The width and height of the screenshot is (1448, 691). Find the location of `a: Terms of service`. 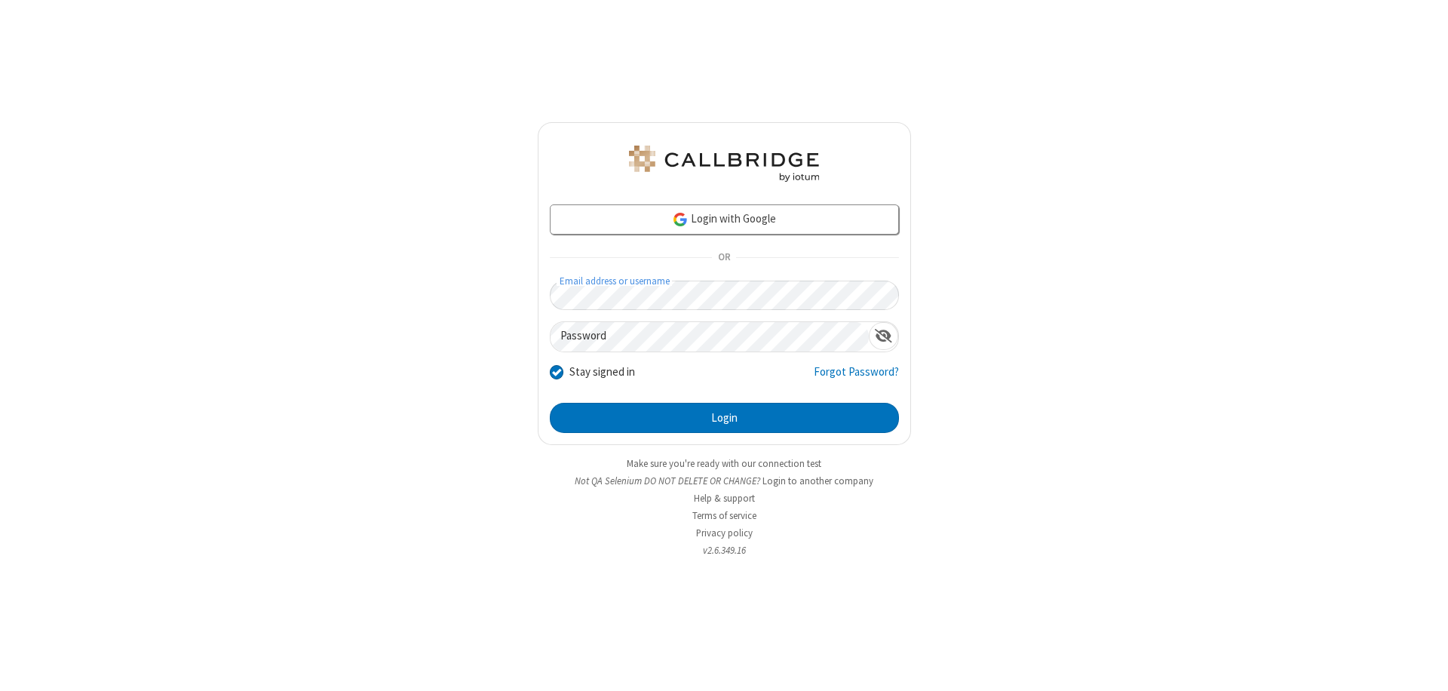

a: Terms of service is located at coordinates (724, 515).